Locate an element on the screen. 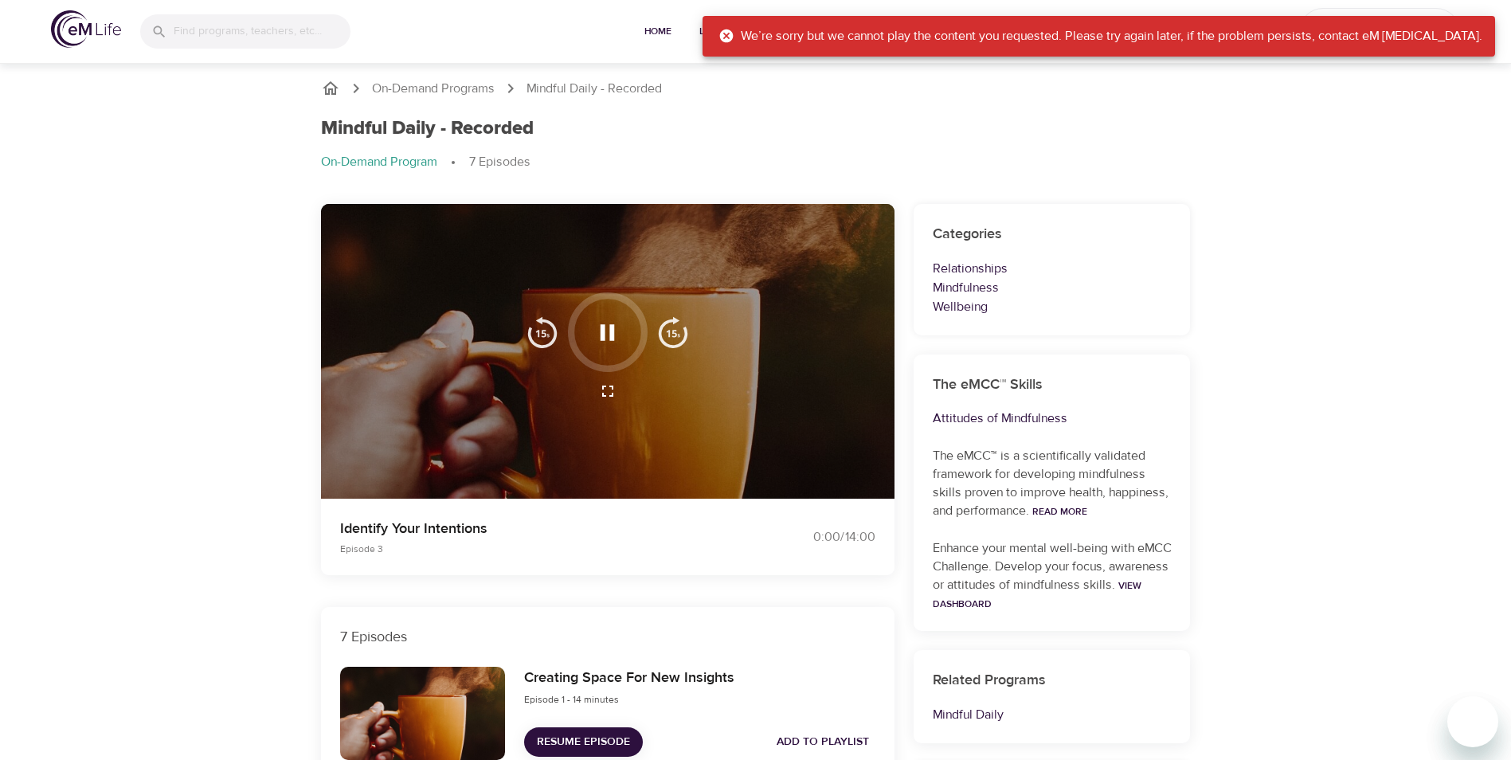 The width and height of the screenshot is (1511, 760). span: Home is located at coordinates (658, 31).